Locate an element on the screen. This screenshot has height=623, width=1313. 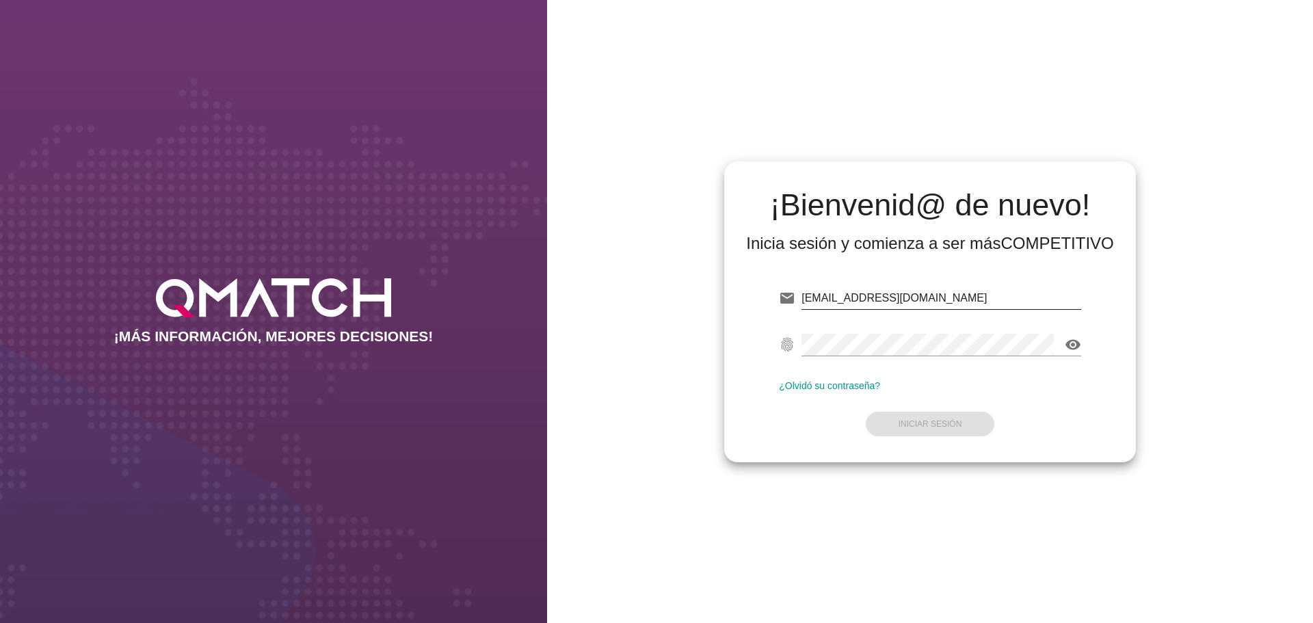
strong: COMPETITIVO is located at coordinates (1057, 243).